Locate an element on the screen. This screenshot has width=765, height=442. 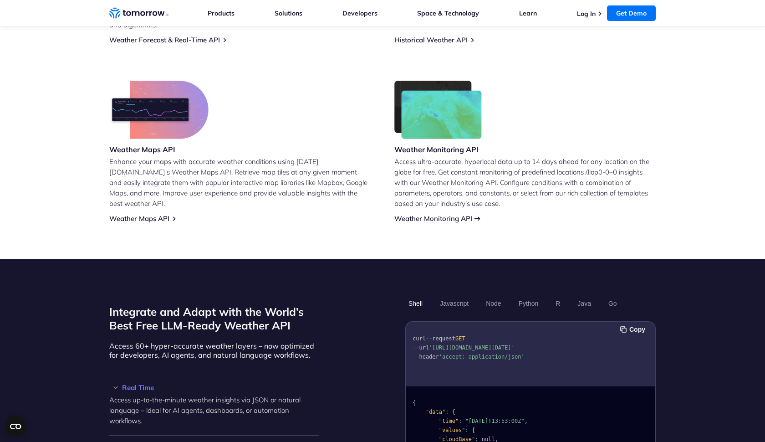
h3: Weather Monitoring API is located at coordinates (438, 149).